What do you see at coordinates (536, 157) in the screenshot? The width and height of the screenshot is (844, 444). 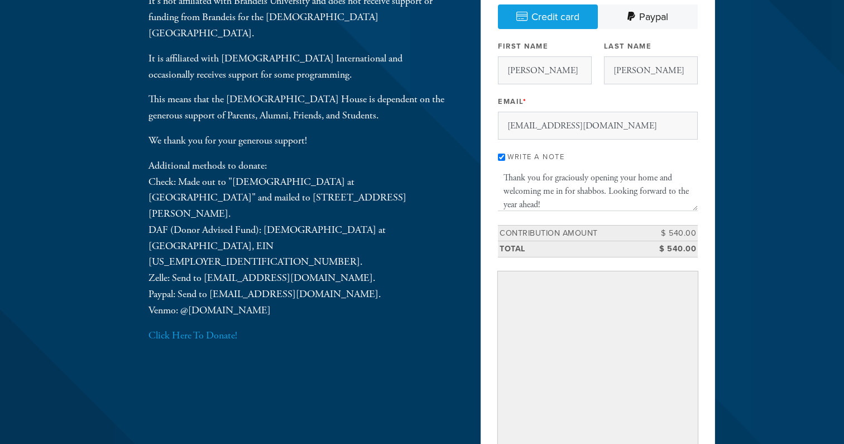 I see `label: Write a note` at bounding box center [536, 157].